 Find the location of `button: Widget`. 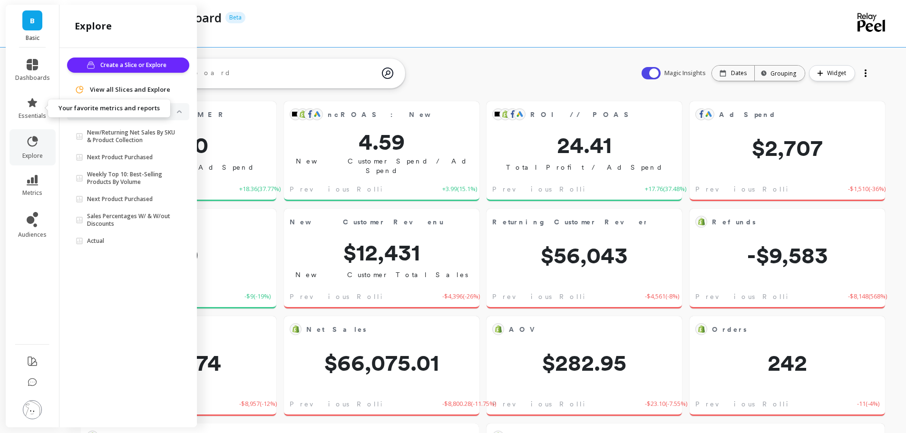

button: Widget is located at coordinates (832, 73).